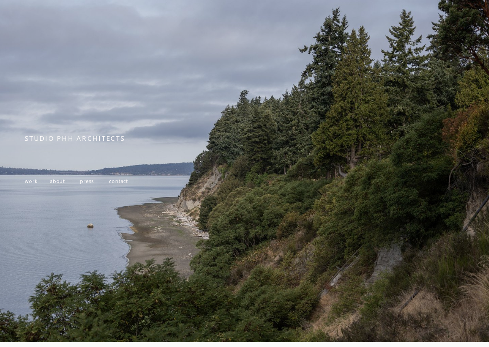  What do you see at coordinates (118, 181) in the screenshot?
I see `span: contact` at bounding box center [118, 181].